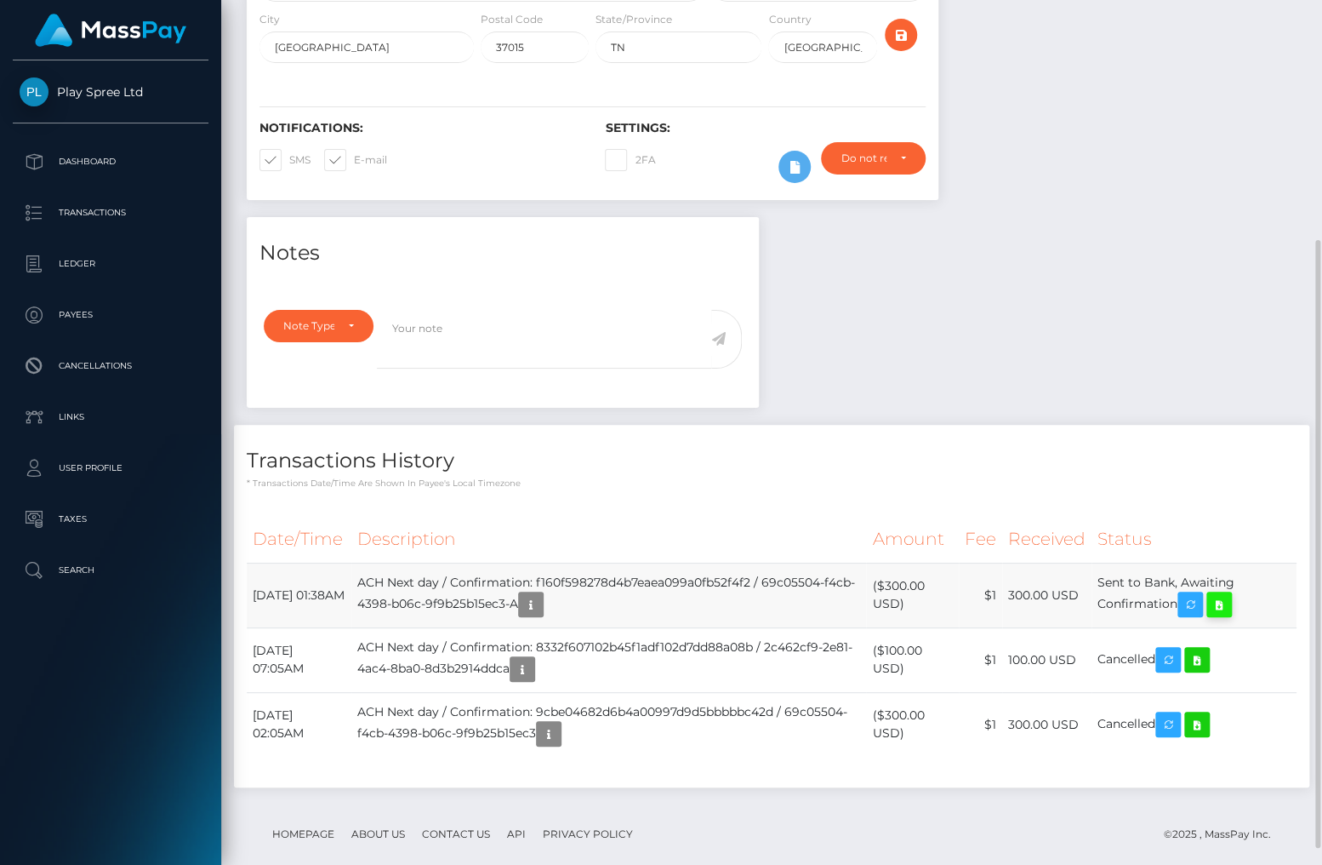 This screenshot has width=1322, height=865. Describe the element at coordinates (772, 460) in the screenshot. I see `h4: Transactions History` at that location.